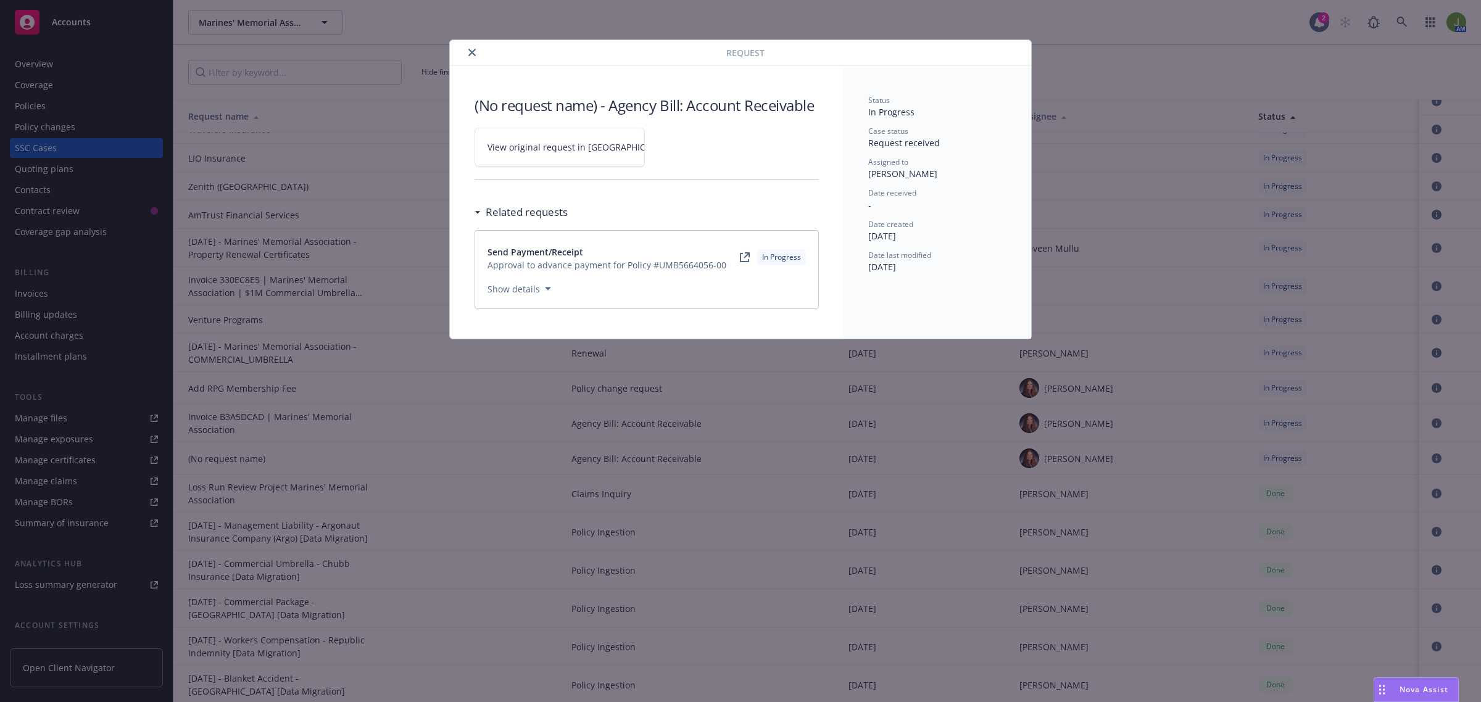 The image size is (1481, 702). I want to click on span: Date last modified, so click(899, 255).